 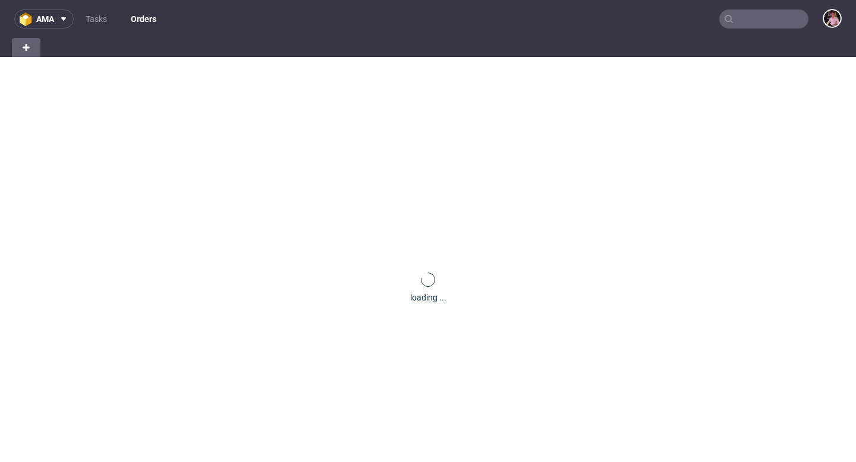 What do you see at coordinates (45, 19) in the screenshot?
I see `span: ama` at bounding box center [45, 19].